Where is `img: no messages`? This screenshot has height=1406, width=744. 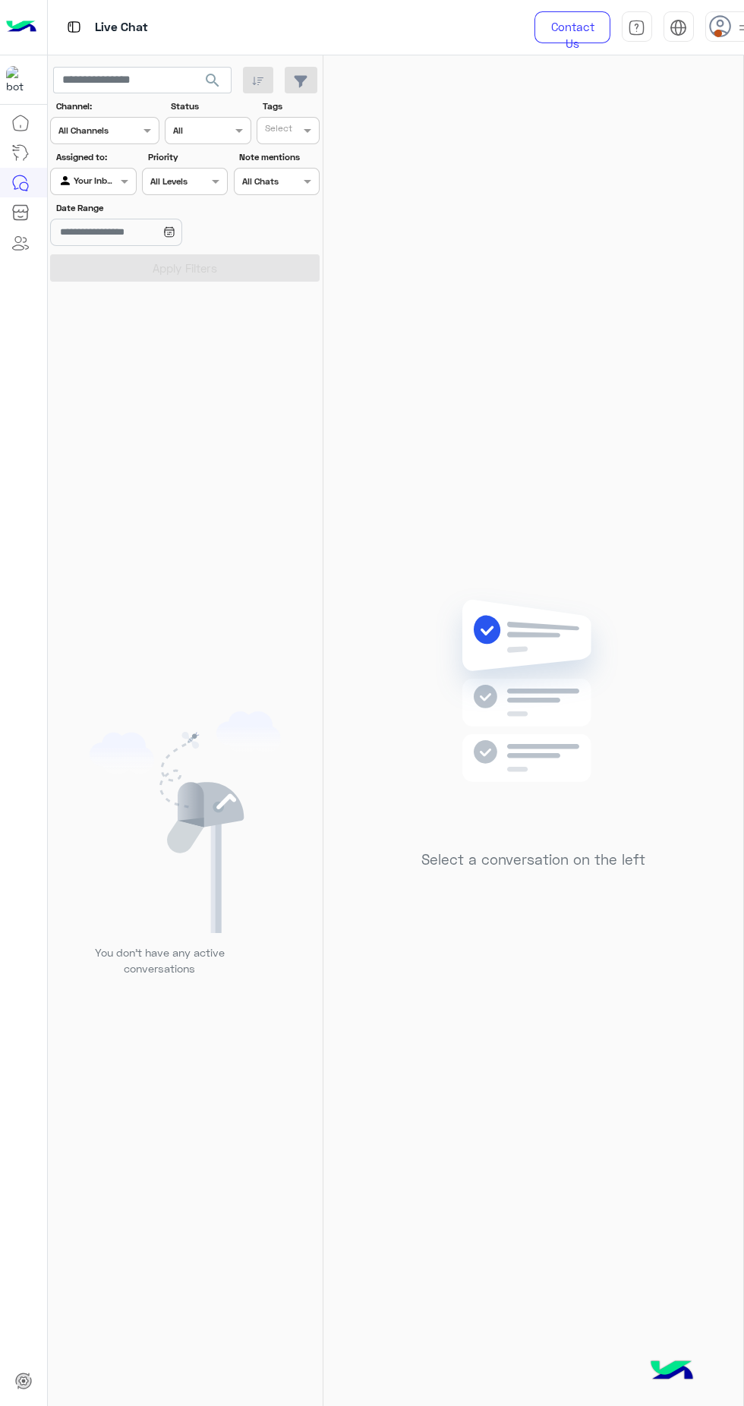
img: no messages is located at coordinates (533, 714).